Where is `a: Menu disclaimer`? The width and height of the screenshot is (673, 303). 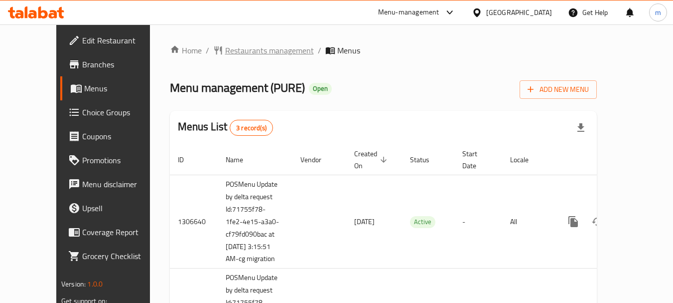
a: Menu disclaimer is located at coordinates (115, 184).